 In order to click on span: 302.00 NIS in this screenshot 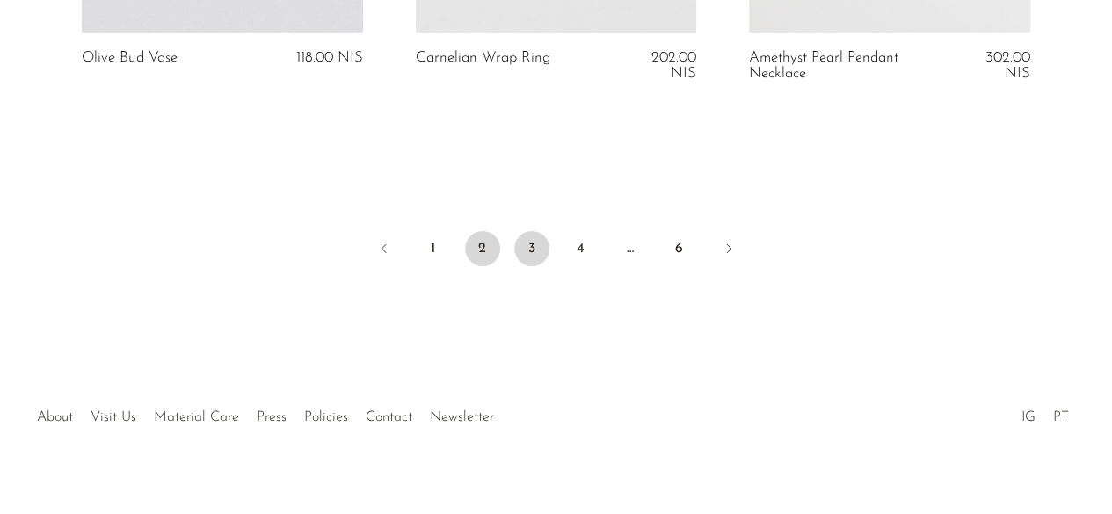, I will do `click(1007, 65)`.